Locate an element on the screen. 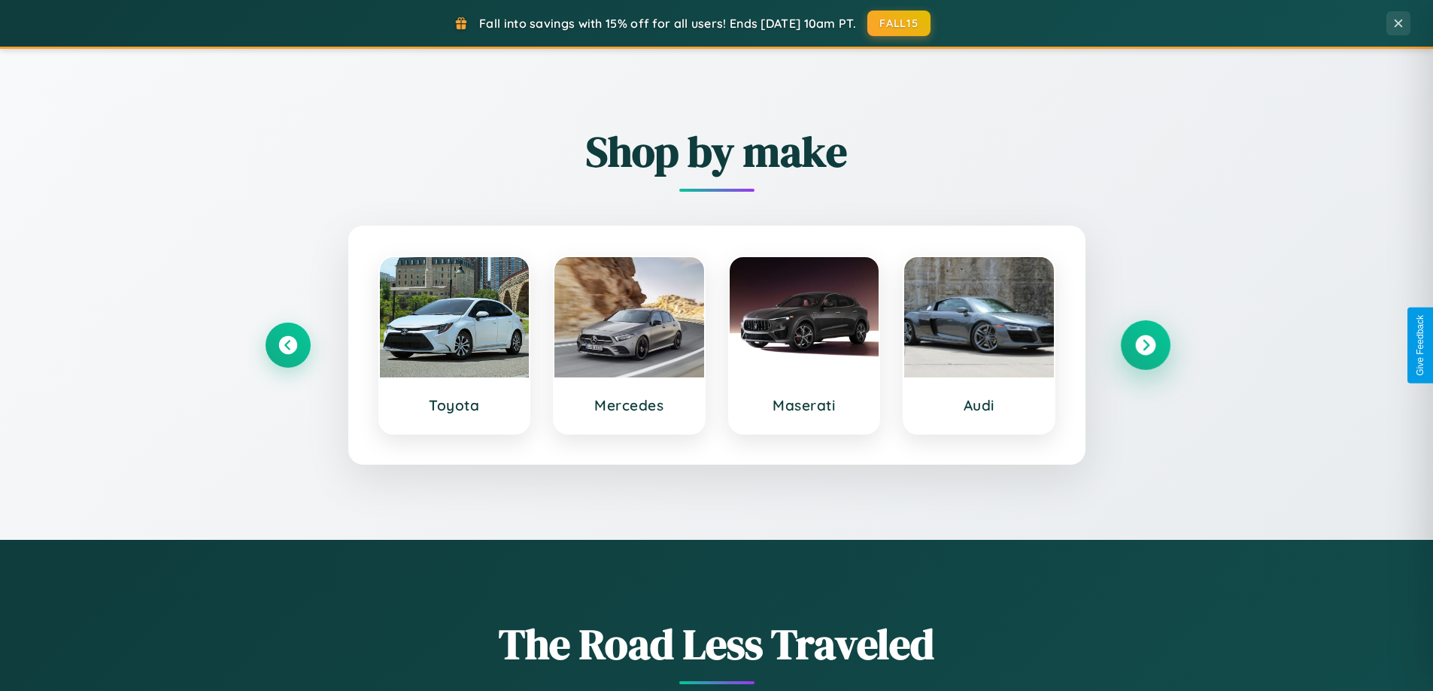 The height and width of the screenshot is (691, 1433). button: FALL15 is located at coordinates (899, 23).